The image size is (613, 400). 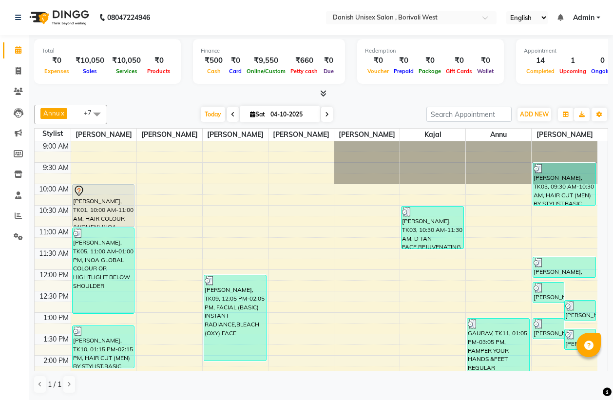 I want to click on a: x, so click(x=62, y=113).